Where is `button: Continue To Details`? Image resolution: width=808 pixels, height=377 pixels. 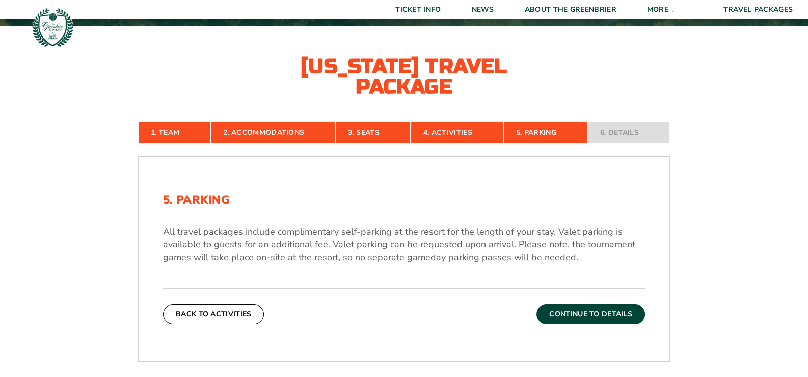 button: Continue To Details is located at coordinates (591, 314).